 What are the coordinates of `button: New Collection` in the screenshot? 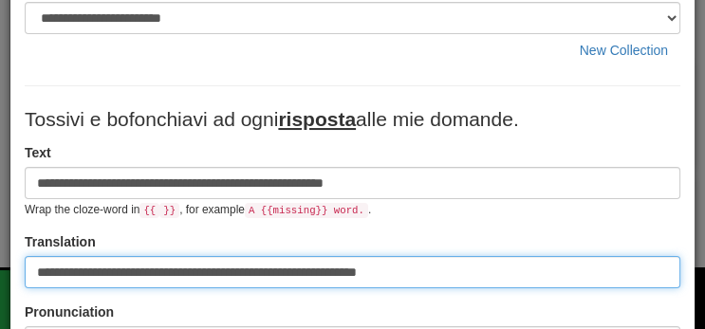 It's located at (623, 50).